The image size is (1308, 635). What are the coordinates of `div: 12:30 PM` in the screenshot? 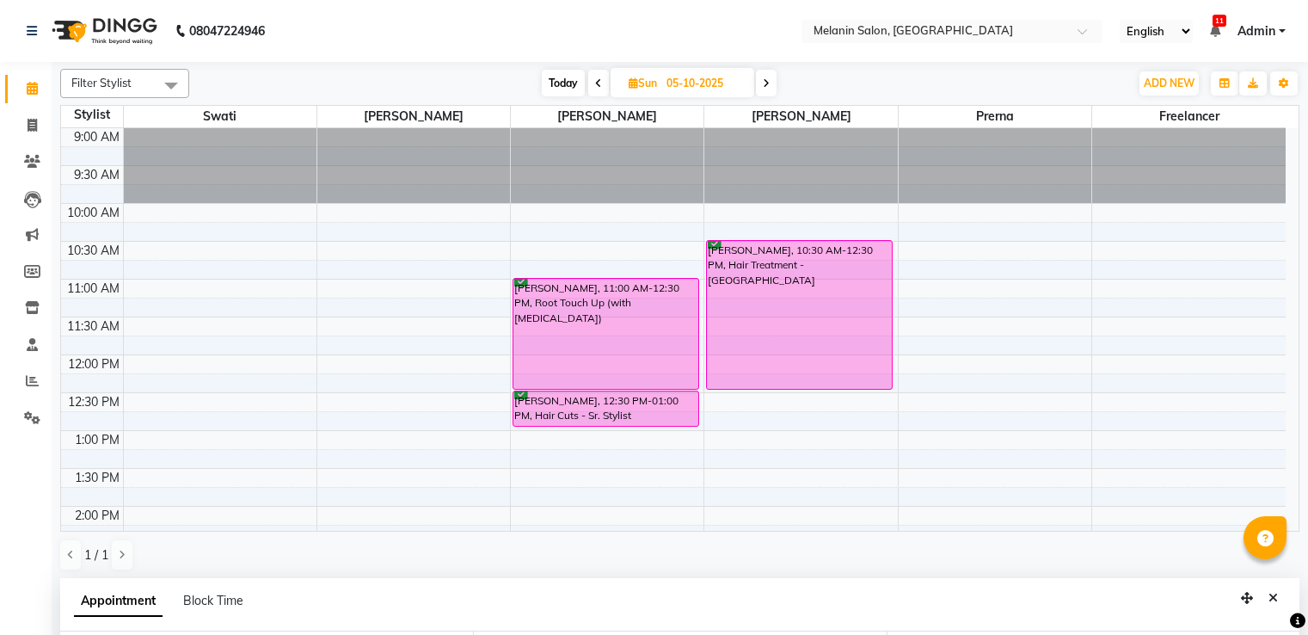 It's located at (94, 402).